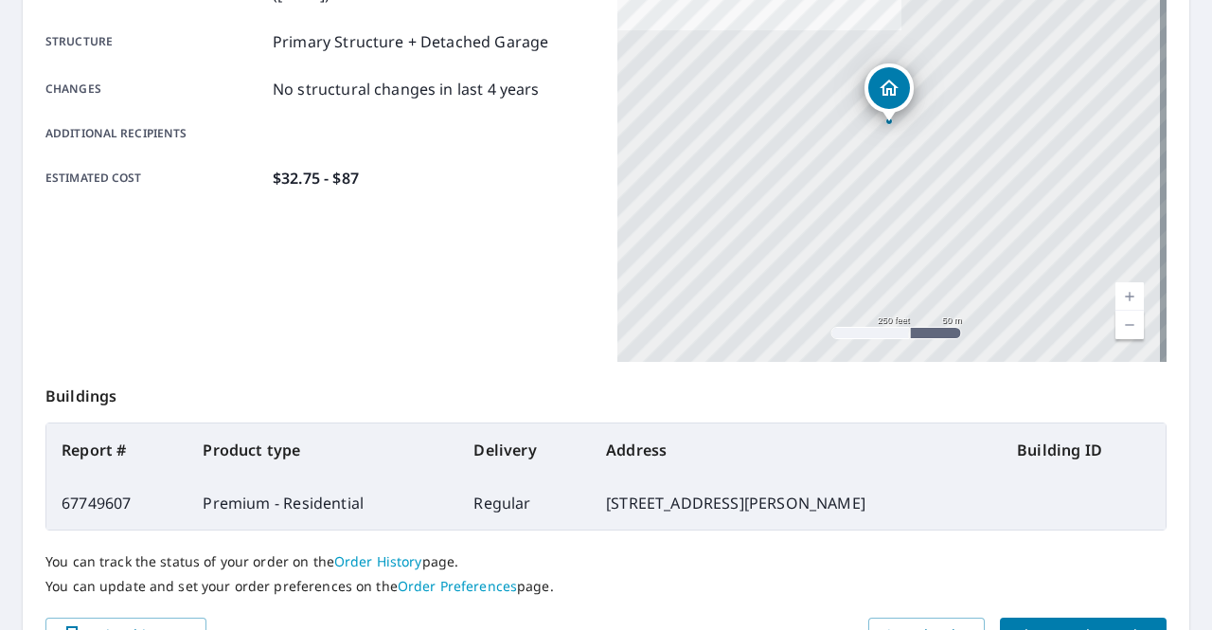 The image size is (1212, 630). Describe the element at coordinates (525, 503) in the screenshot. I see `td: Regular` at that location.